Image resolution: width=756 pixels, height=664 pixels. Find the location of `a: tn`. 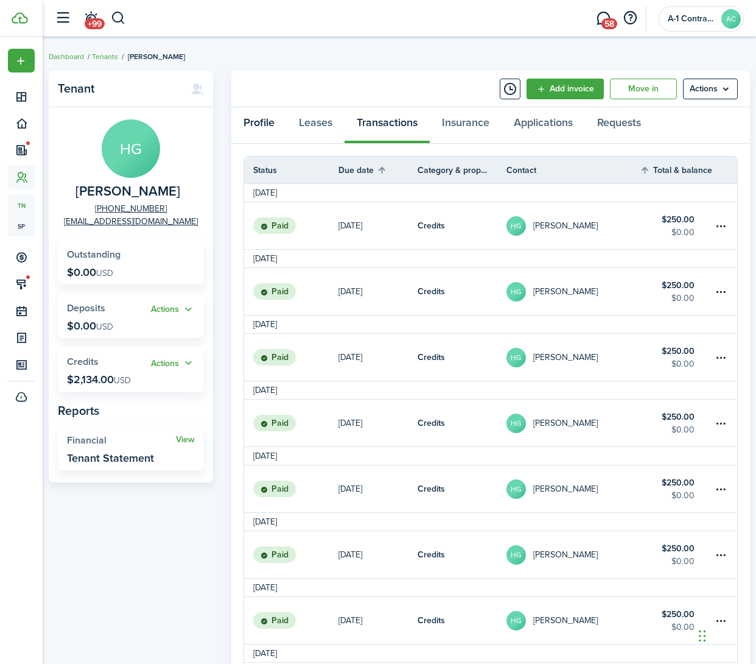

a: tn is located at coordinates (21, 205).